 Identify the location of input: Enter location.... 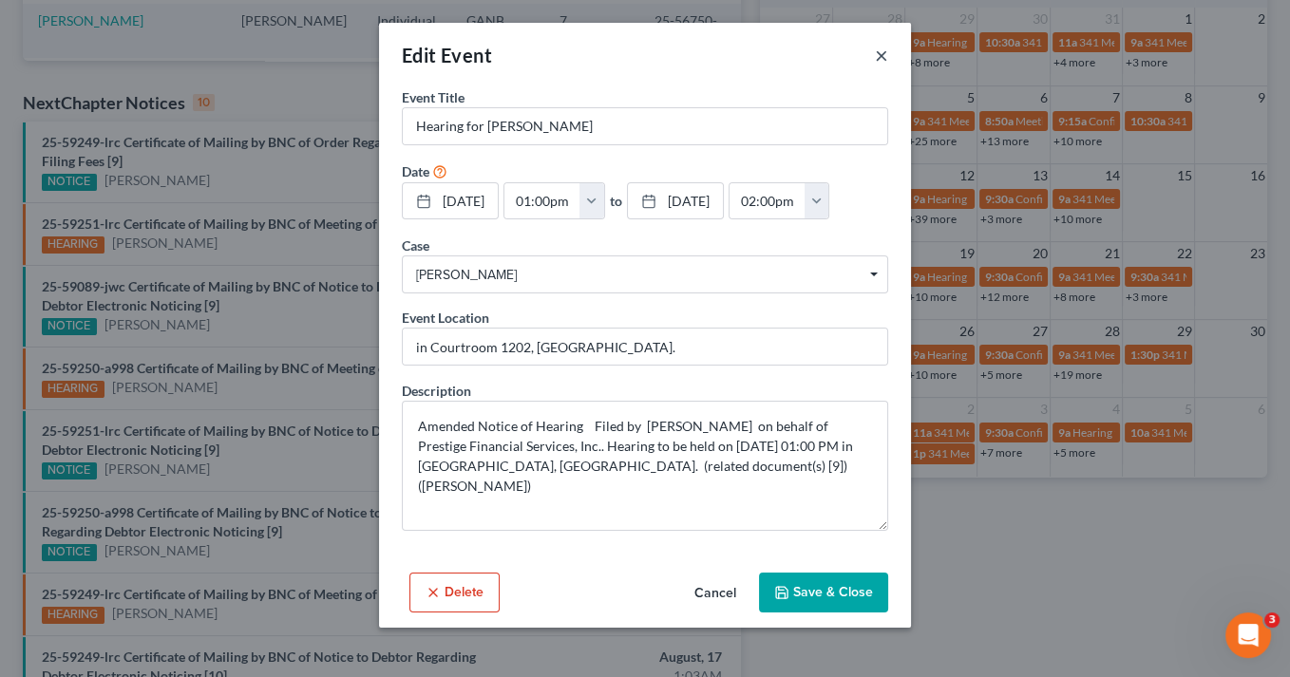
(645, 347).